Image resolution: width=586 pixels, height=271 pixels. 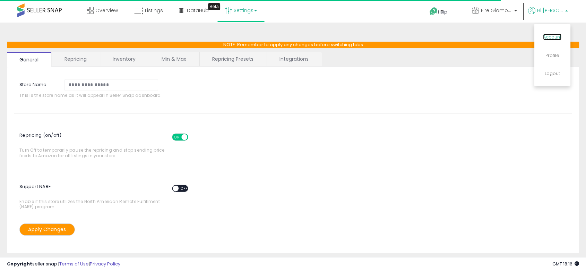 What do you see at coordinates (433, 11) in the screenshot?
I see `i: Get Help` at bounding box center [433, 11].